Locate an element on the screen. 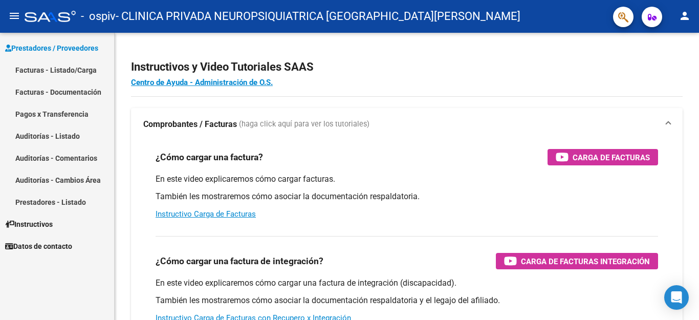 This screenshot has height=320, width=699. span: (haga click aquí para ver los tutoriales) is located at coordinates (304, 124).